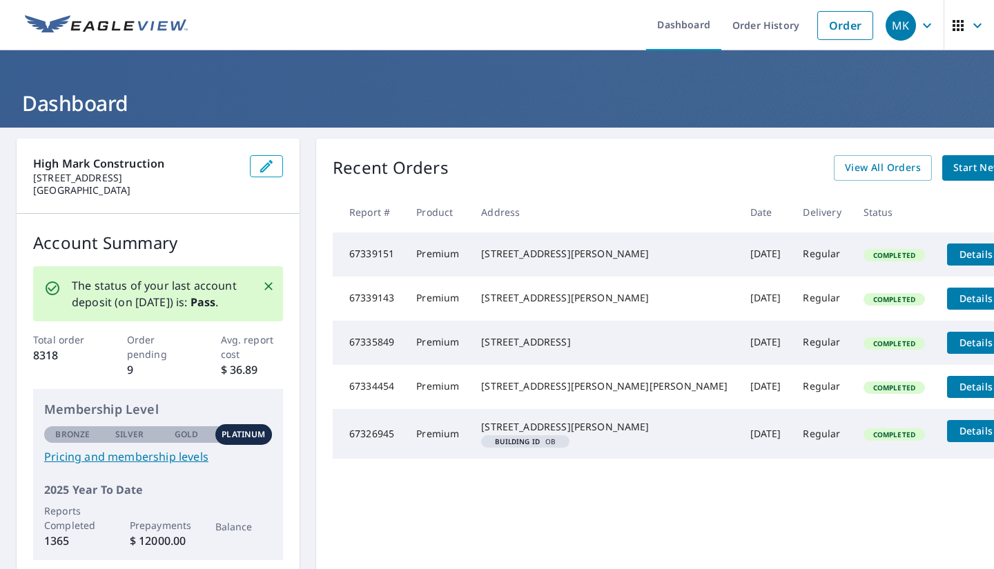  I want to click on td: 67339151, so click(368, 255).